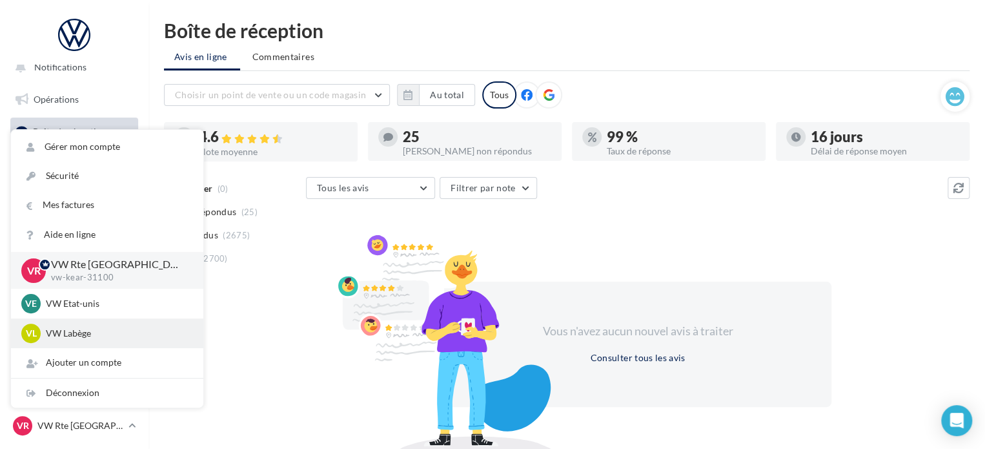 This screenshot has height=449, width=985. What do you see at coordinates (117, 303) in the screenshot?
I see `p: VW Etat-unis` at bounding box center [117, 303].